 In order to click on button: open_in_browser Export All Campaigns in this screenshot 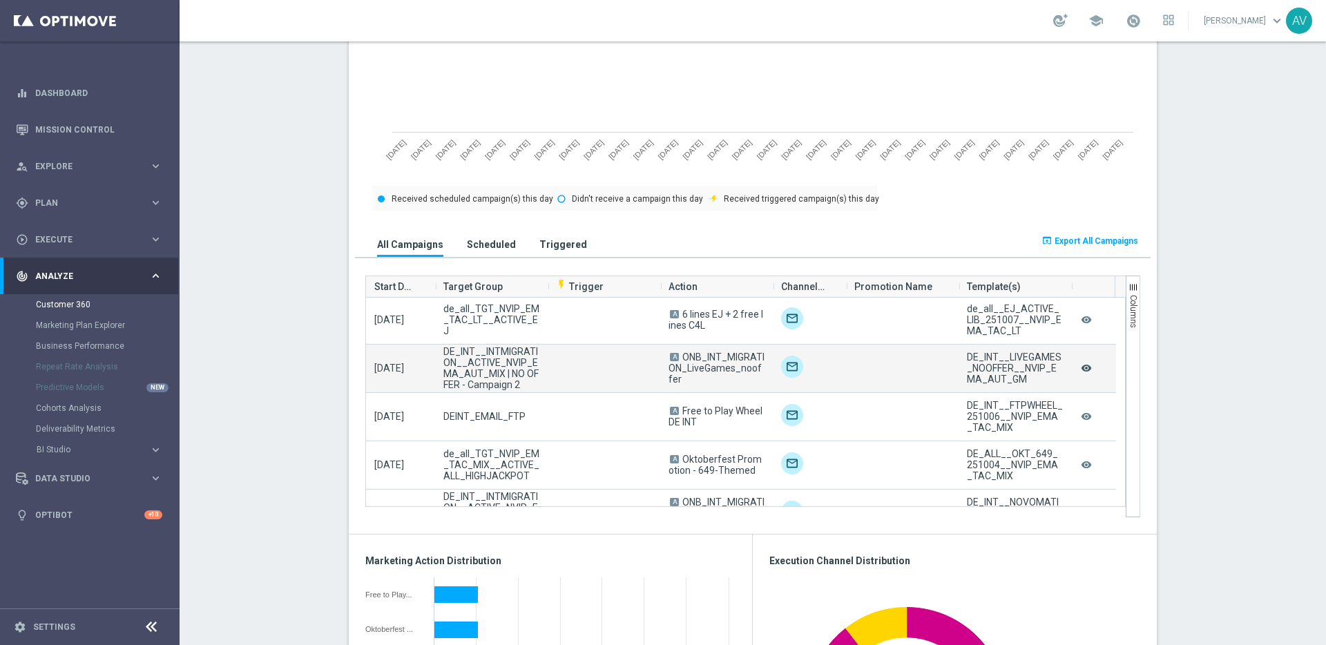, I will do `click(1090, 241)`.